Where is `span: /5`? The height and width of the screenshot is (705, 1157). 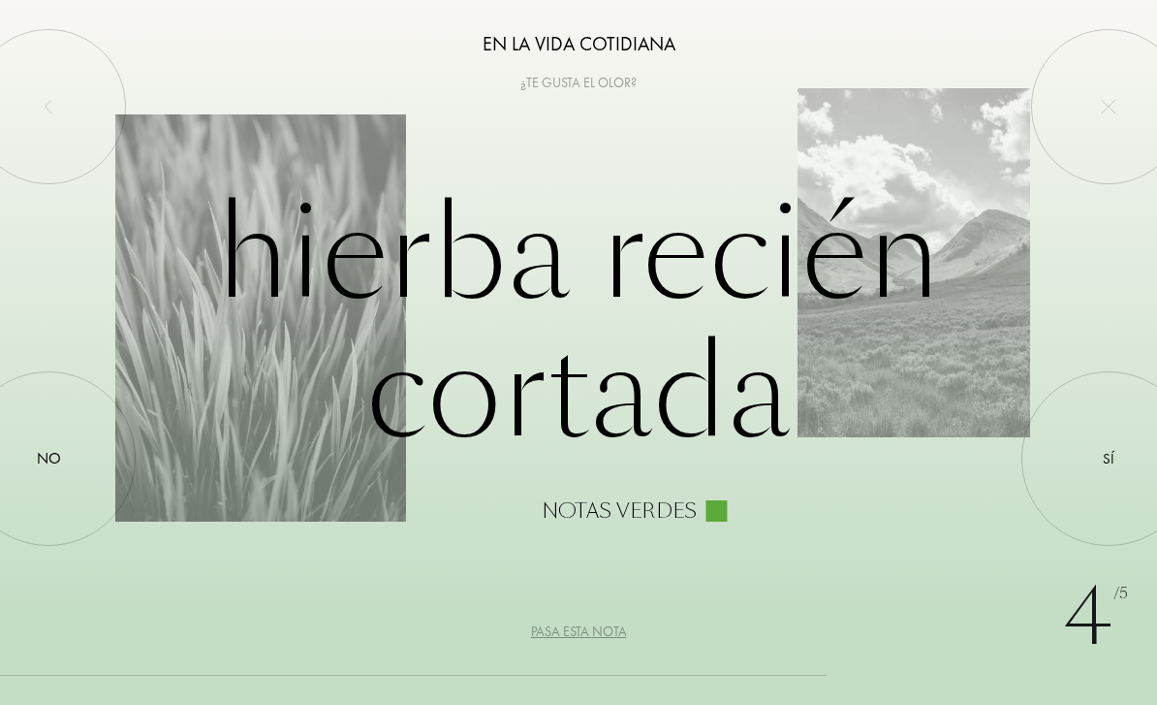 span: /5 is located at coordinates (1120, 593).